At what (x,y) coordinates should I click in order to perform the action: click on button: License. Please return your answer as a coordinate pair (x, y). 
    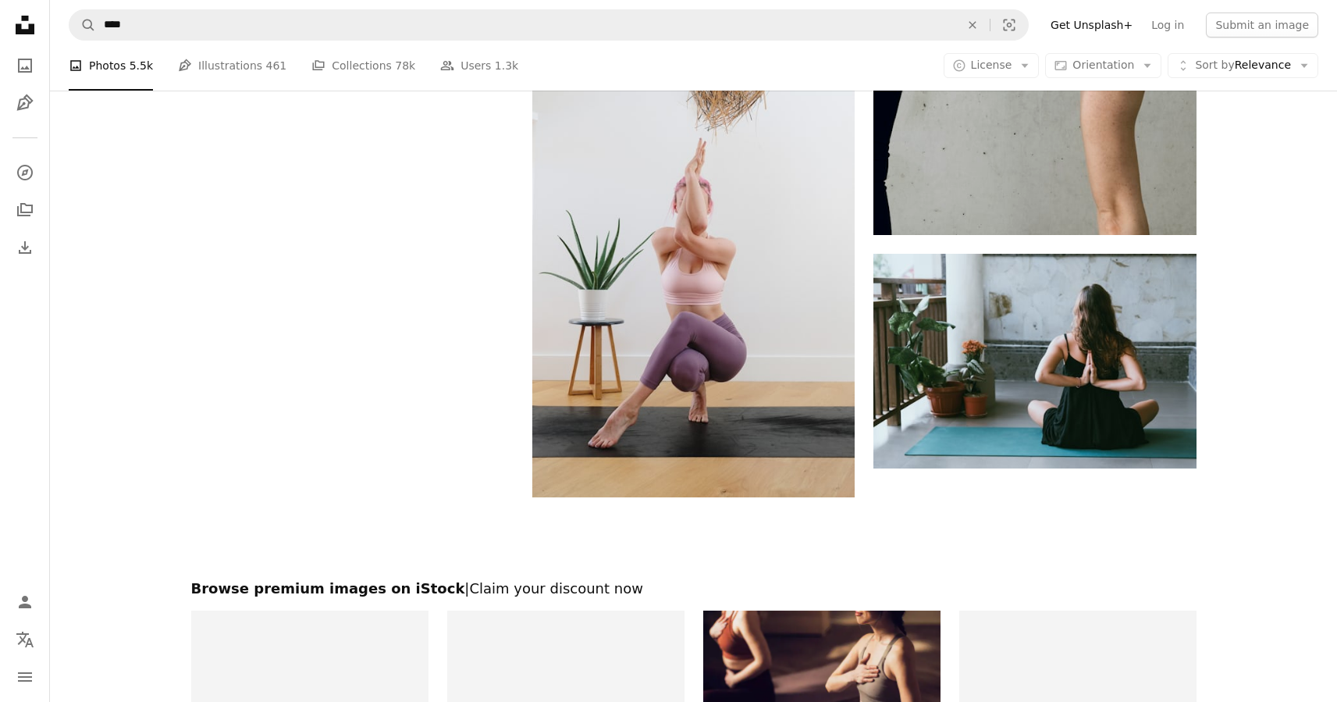
    Looking at the image, I should click on (991, 66).